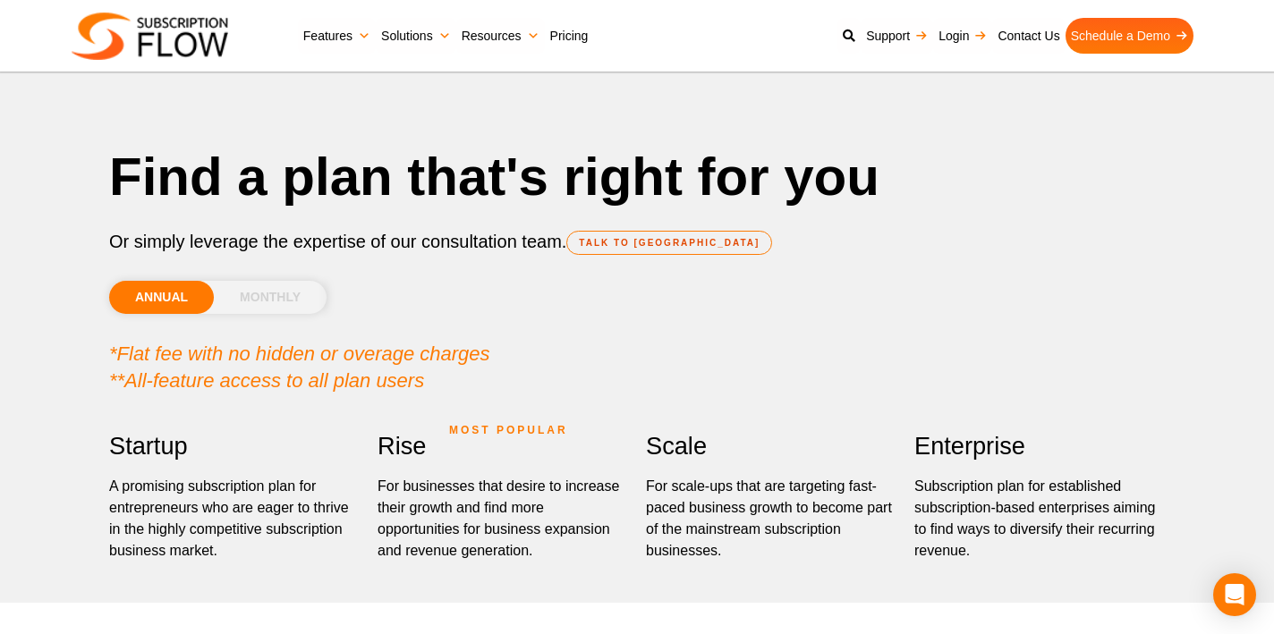  Describe the element at coordinates (234, 446) in the screenshot. I see `h2: Startup` at that location.